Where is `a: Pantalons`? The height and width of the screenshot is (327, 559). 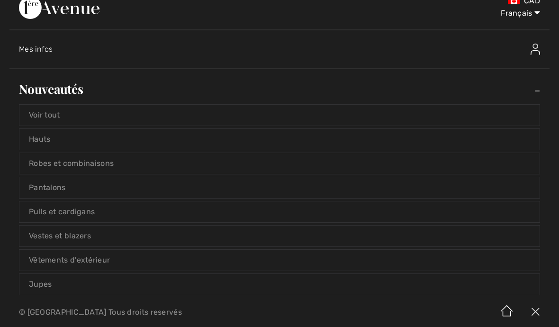 a: Pantalons is located at coordinates (279, 187).